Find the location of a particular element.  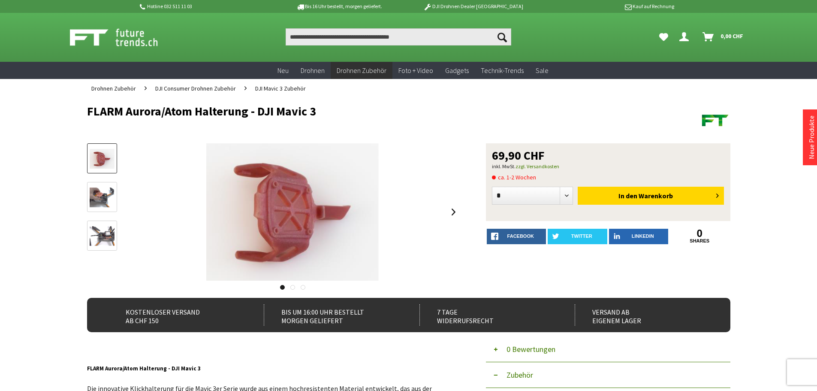

a: facebook is located at coordinates (516, 236).